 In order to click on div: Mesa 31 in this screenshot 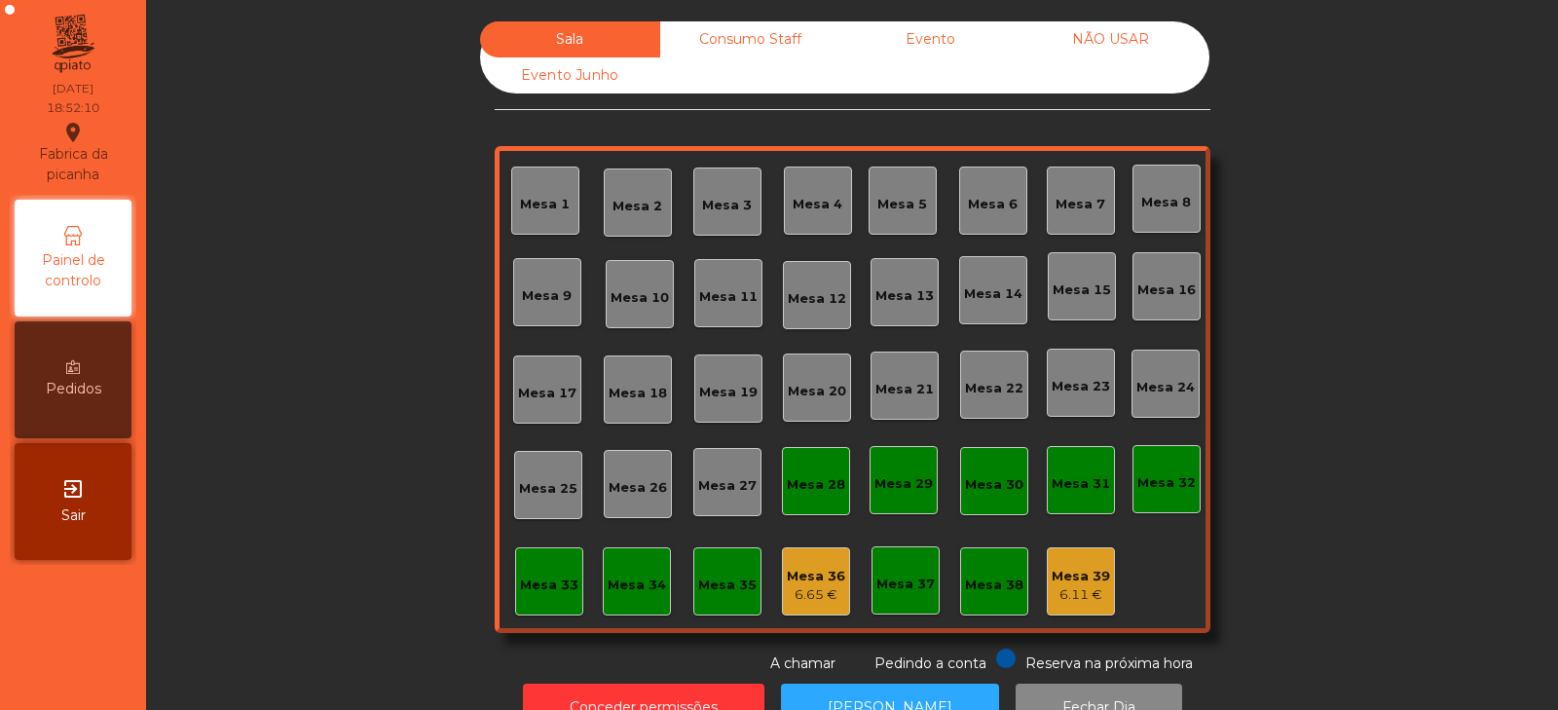, I will do `click(1081, 484)`.